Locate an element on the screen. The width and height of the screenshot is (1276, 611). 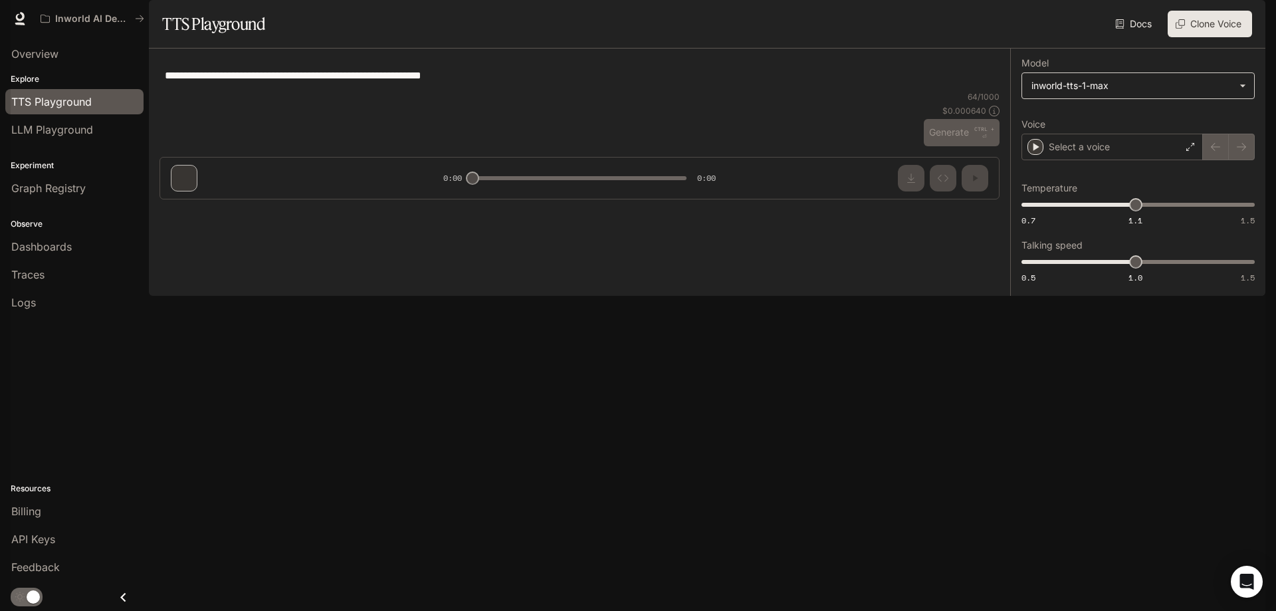
p: Temperature is located at coordinates (1049, 188).